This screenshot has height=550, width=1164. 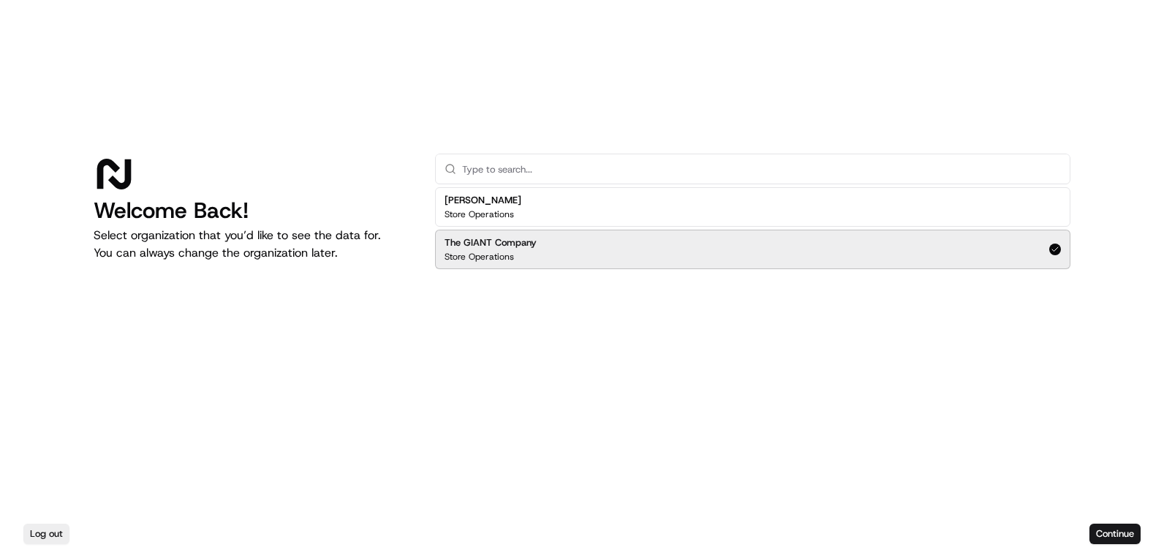 What do you see at coordinates (753, 228) in the screenshot?
I see `div: Suggestions` at bounding box center [753, 228].